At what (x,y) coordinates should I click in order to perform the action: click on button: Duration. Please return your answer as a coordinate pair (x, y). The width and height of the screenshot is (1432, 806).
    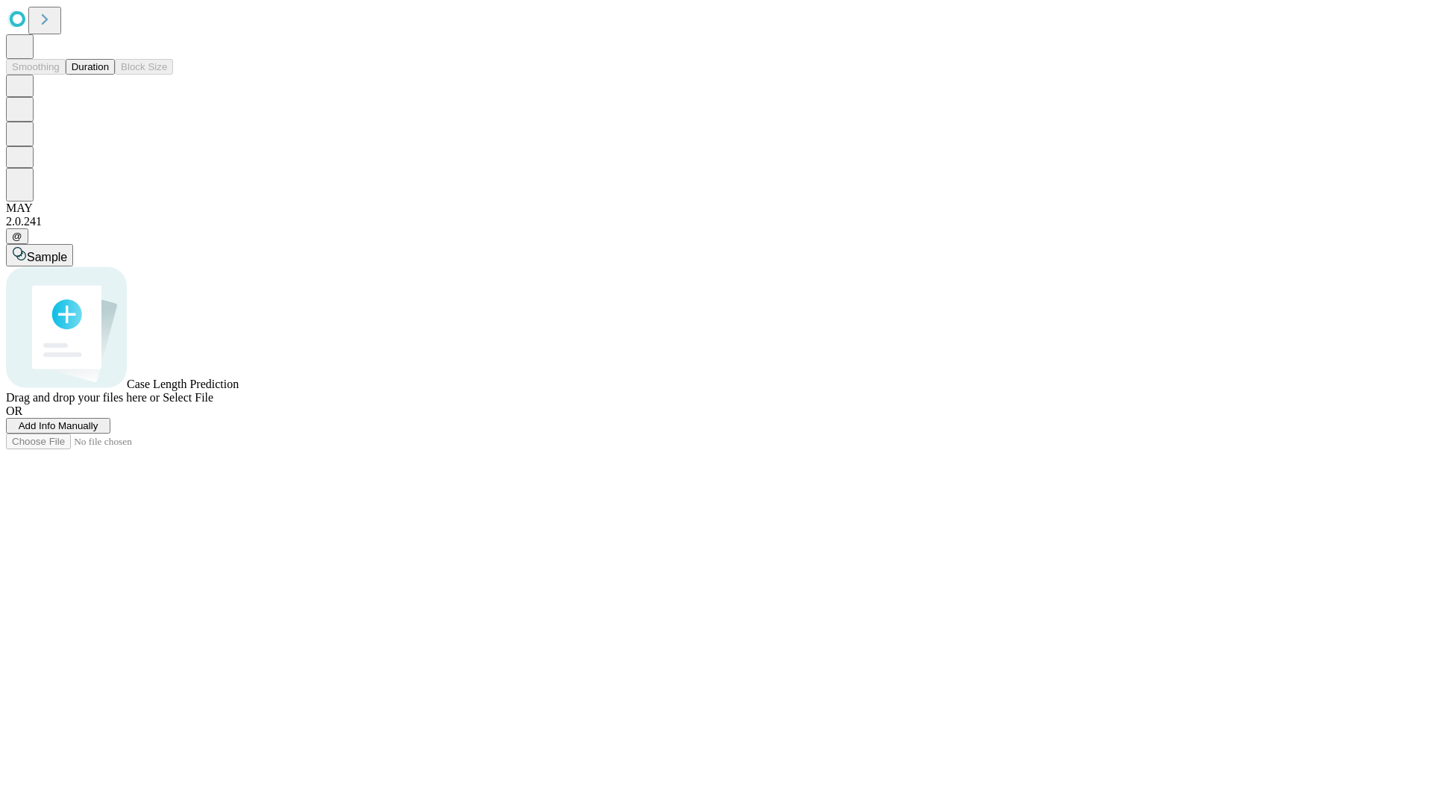
    Looking at the image, I should click on (90, 66).